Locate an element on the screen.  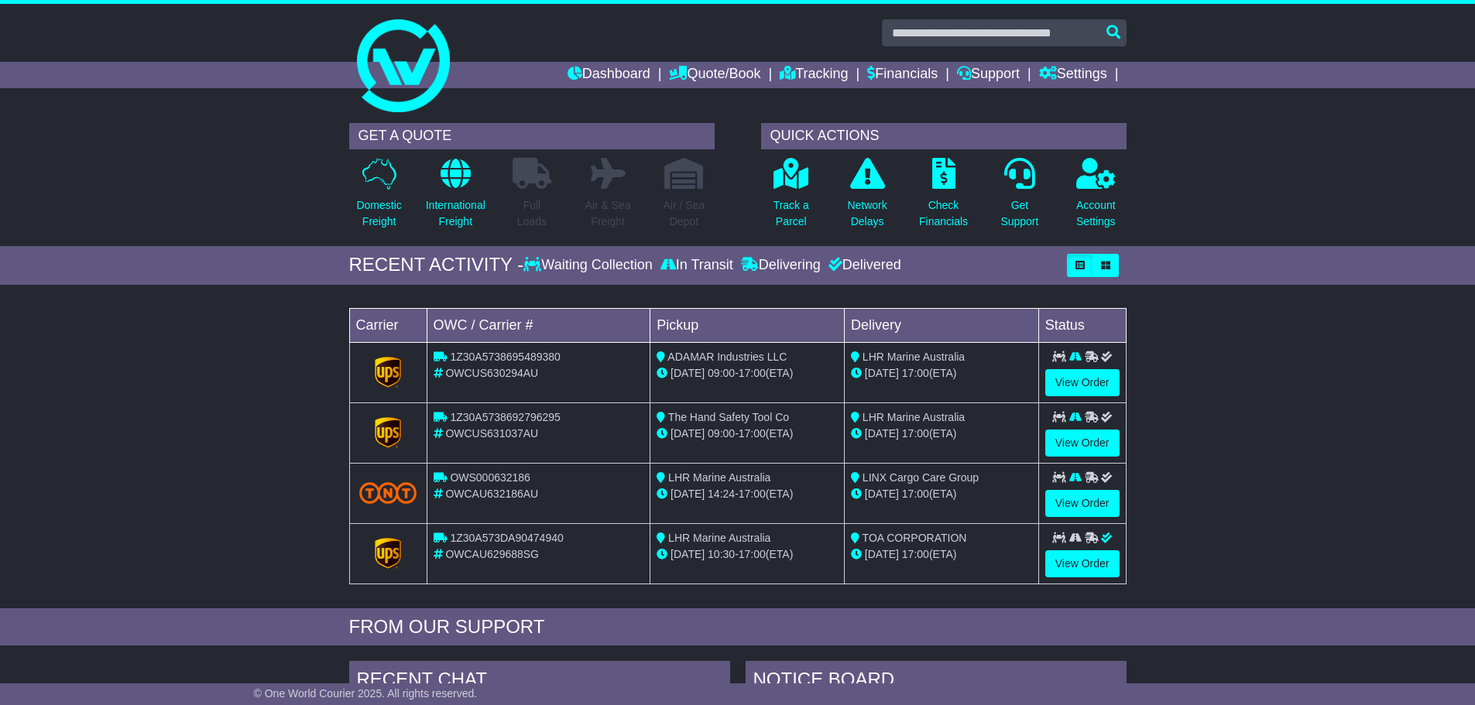
td: OWC / Carrier # is located at coordinates (538, 325).